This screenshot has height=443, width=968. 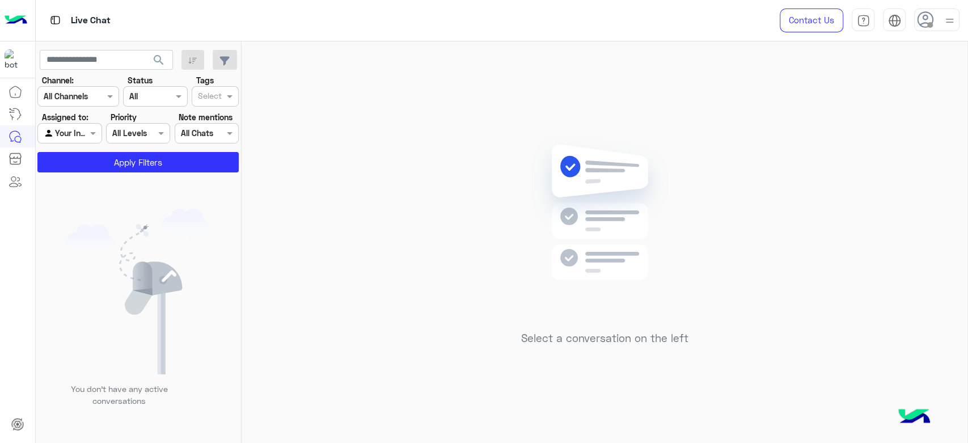 I want to click on label: Tags, so click(x=205, y=80).